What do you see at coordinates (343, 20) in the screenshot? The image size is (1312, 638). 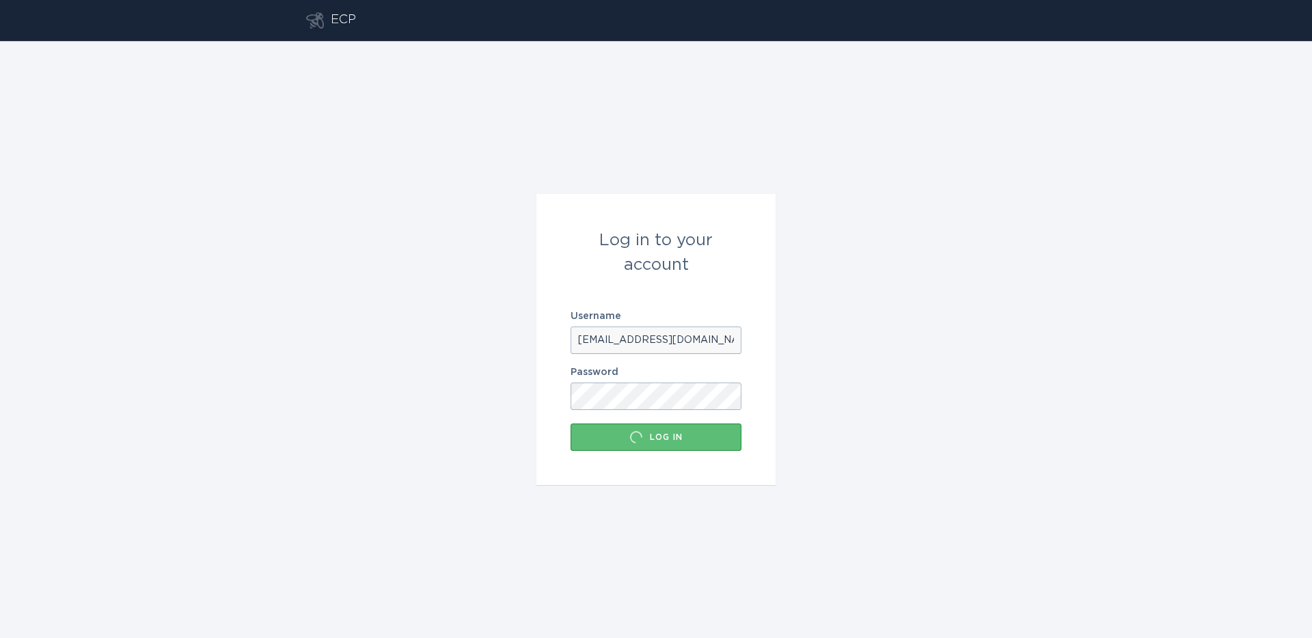 I see `div: ECP` at bounding box center [343, 20].